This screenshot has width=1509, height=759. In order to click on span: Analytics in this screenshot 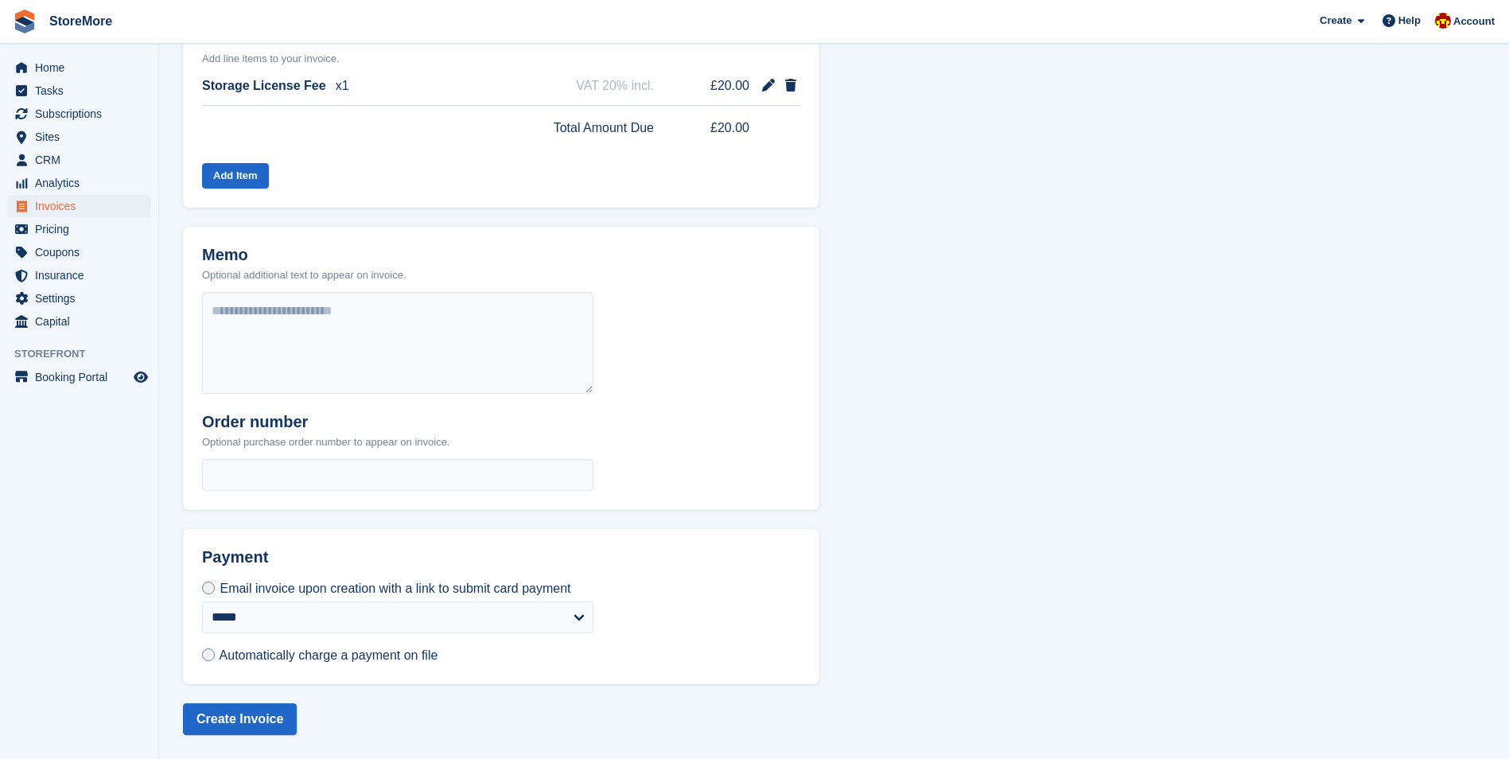, I will do `click(83, 183)`.